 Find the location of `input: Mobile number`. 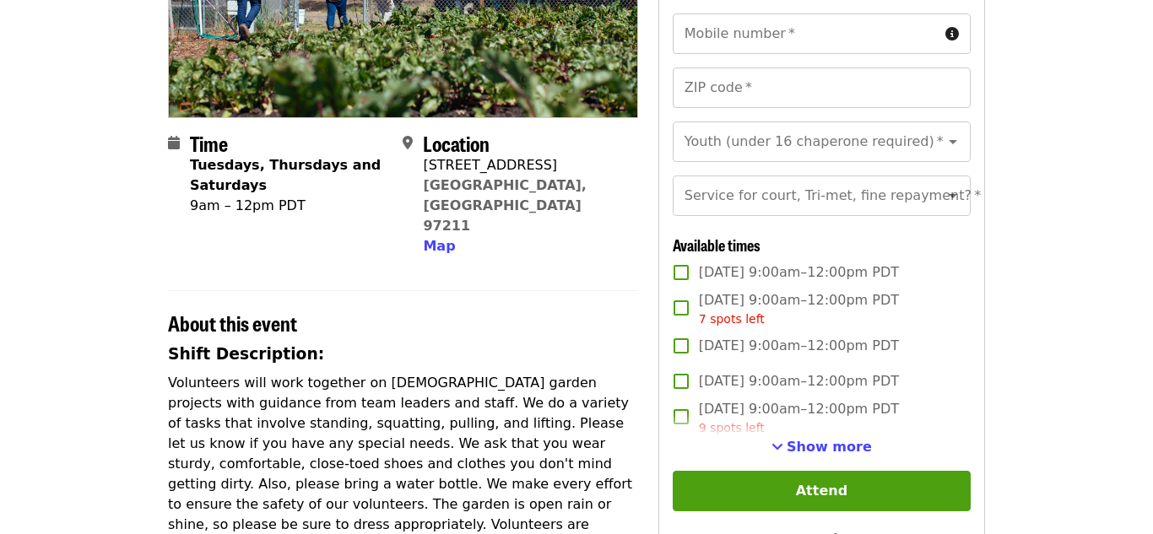

input: Mobile number is located at coordinates (805, 34).